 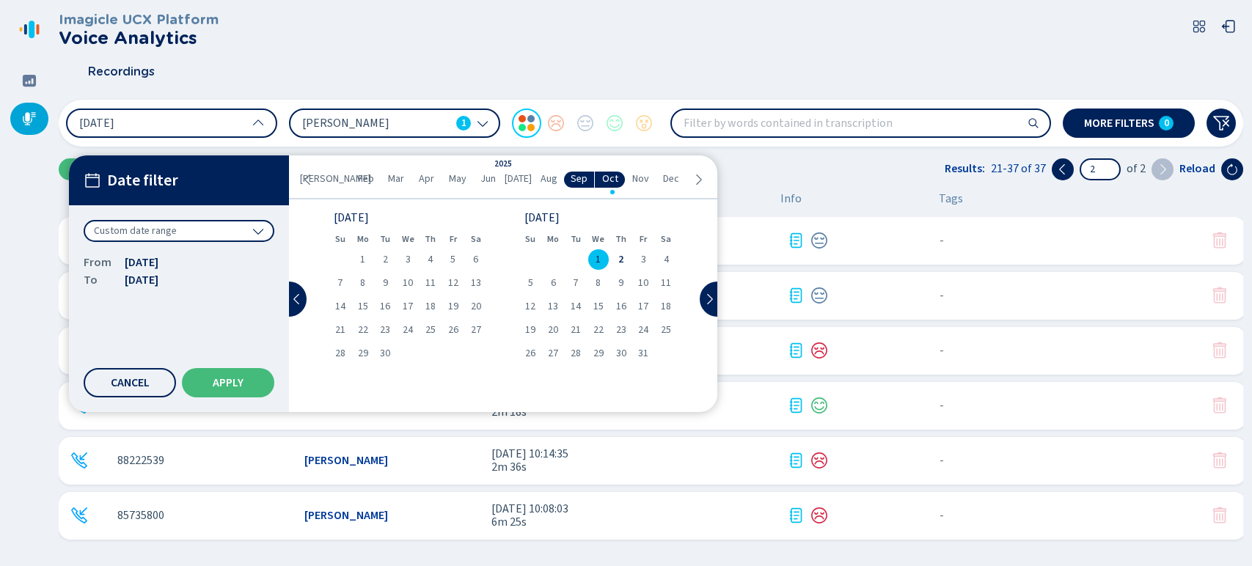 I want to click on svg: icon-emoji-sad, so click(x=819, y=516).